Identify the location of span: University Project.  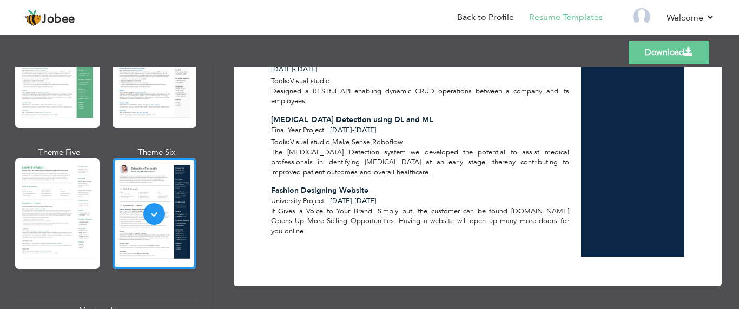
(298, 201).